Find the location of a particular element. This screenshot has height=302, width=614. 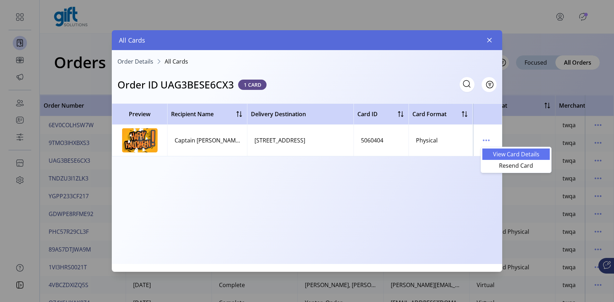

button: menu is located at coordinates (487, 140).